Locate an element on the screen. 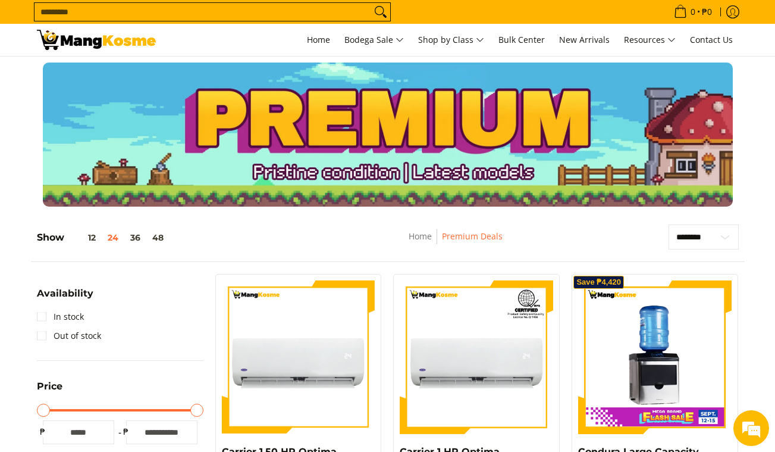  span: Shop by Class is located at coordinates (451, 40).